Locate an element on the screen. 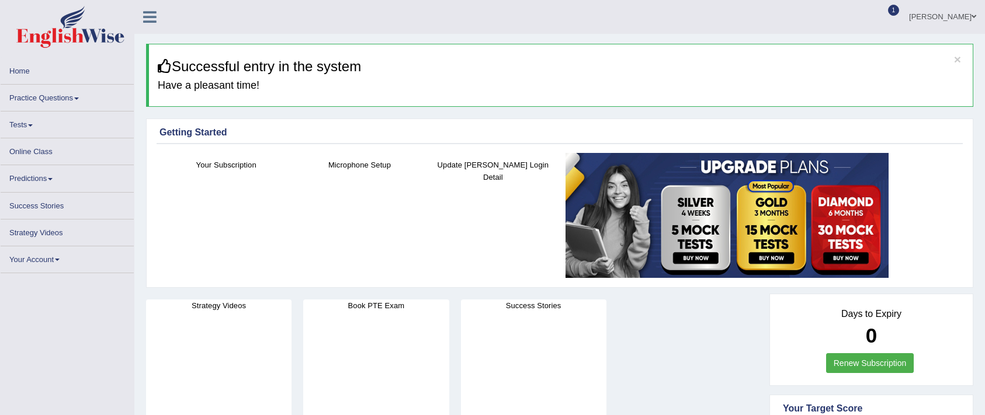 This screenshot has height=415, width=985. h4: Have a pleasant time! is located at coordinates (561, 86).